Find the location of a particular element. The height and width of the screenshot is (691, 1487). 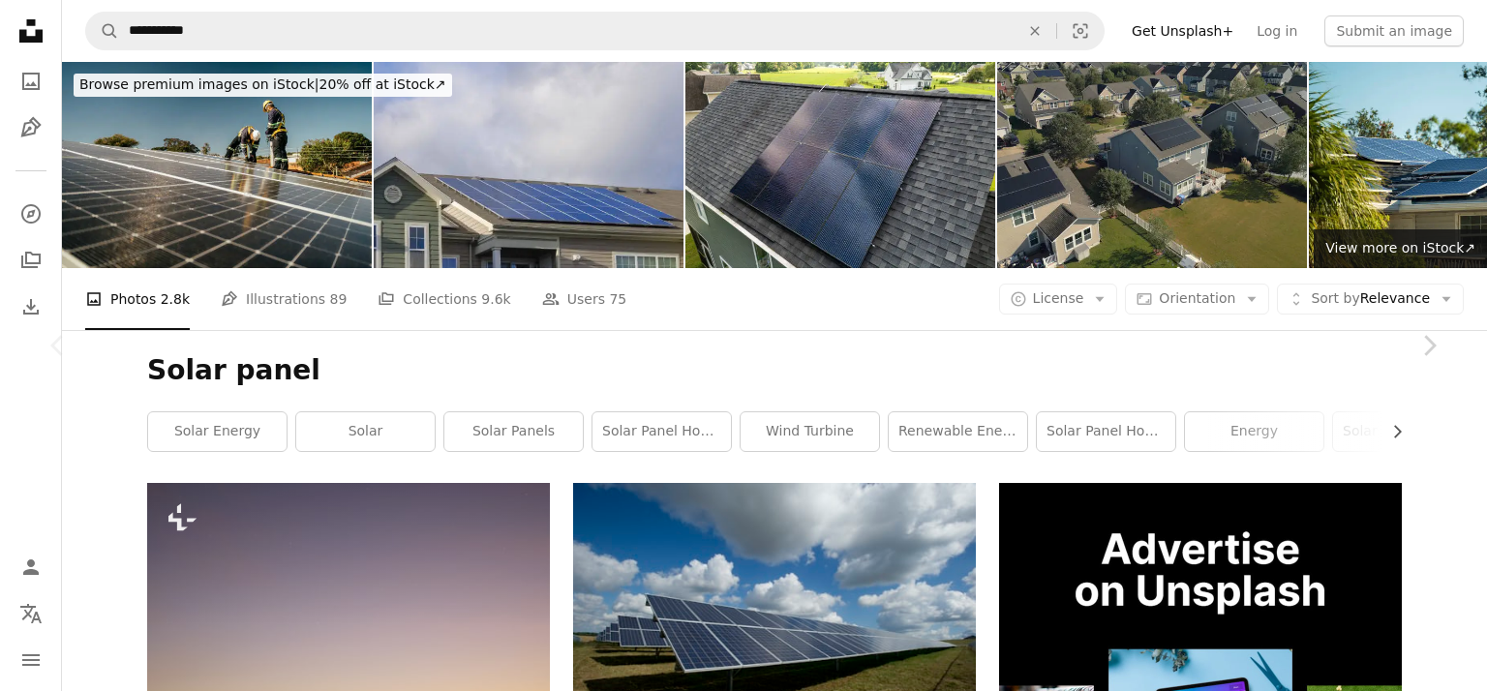

button: Menu is located at coordinates (31, 660).